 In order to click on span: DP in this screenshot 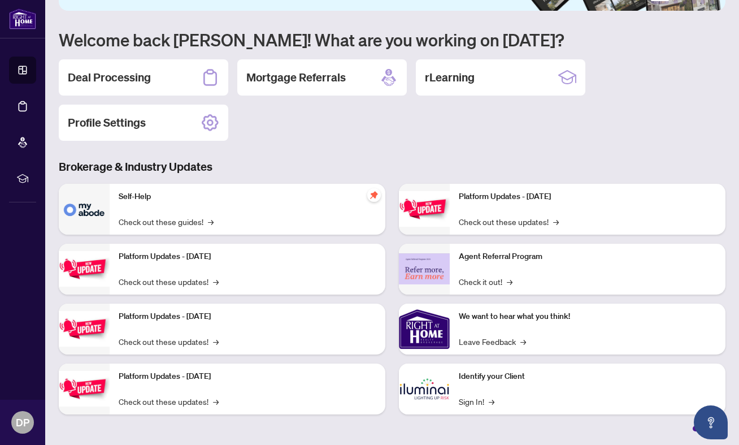, I will do `click(23, 422)`.